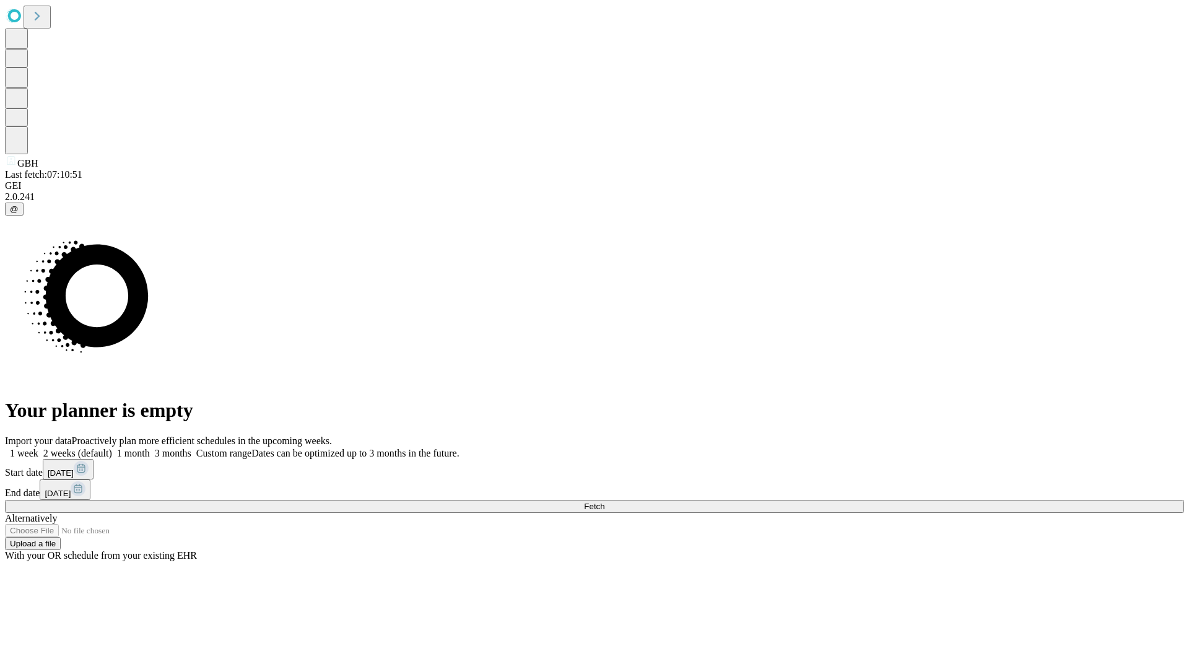 This screenshot has width=1189, height=669. What do you see at coordinates (28, 163) in the screenshot?
I see `span: GBH` at bounding box center [28, 163].